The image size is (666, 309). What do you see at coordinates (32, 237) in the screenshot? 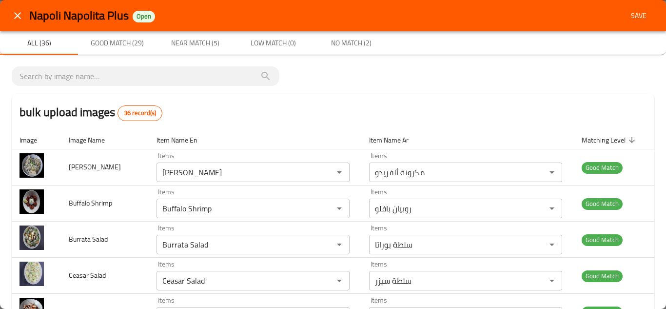
I see `img: Burrata Salad` at bounding box center [32, 237].